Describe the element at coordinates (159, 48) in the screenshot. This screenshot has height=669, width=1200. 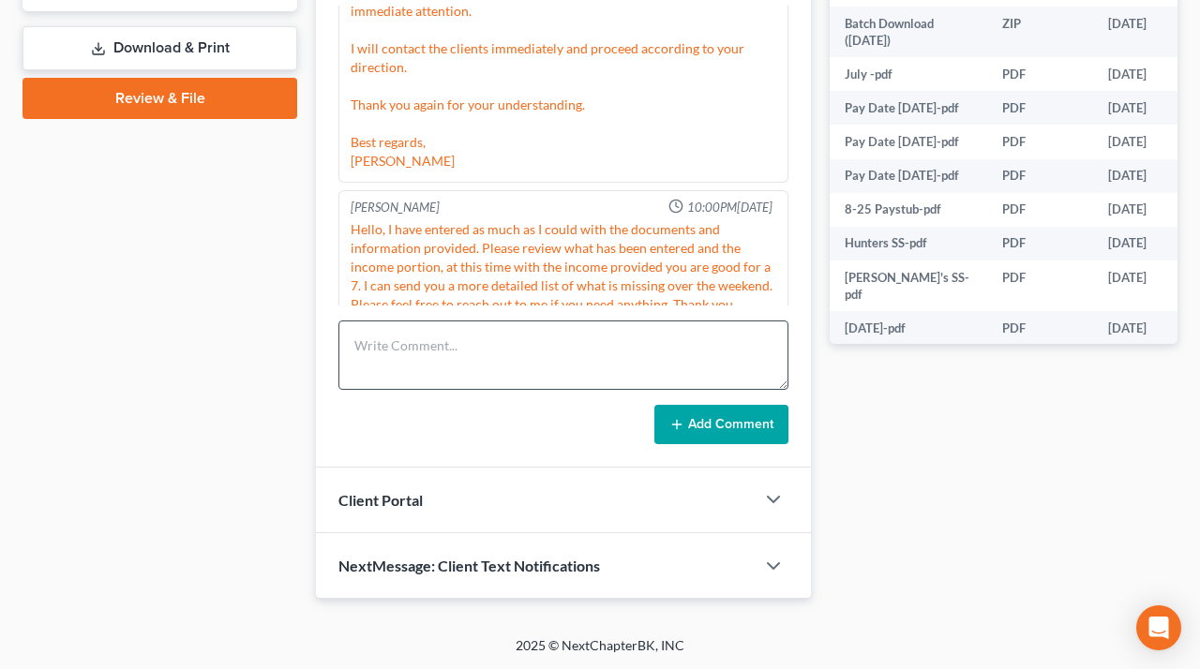
I see `a: Download & Print` at that location.